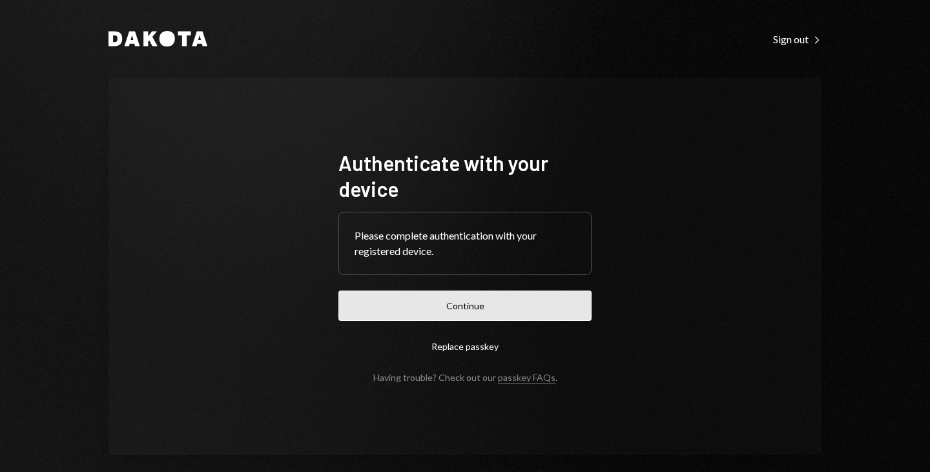 The width and height of the screenshot is (930, 472). I want to click on div: Please complete authentication with your registered device., so click(465, 244).